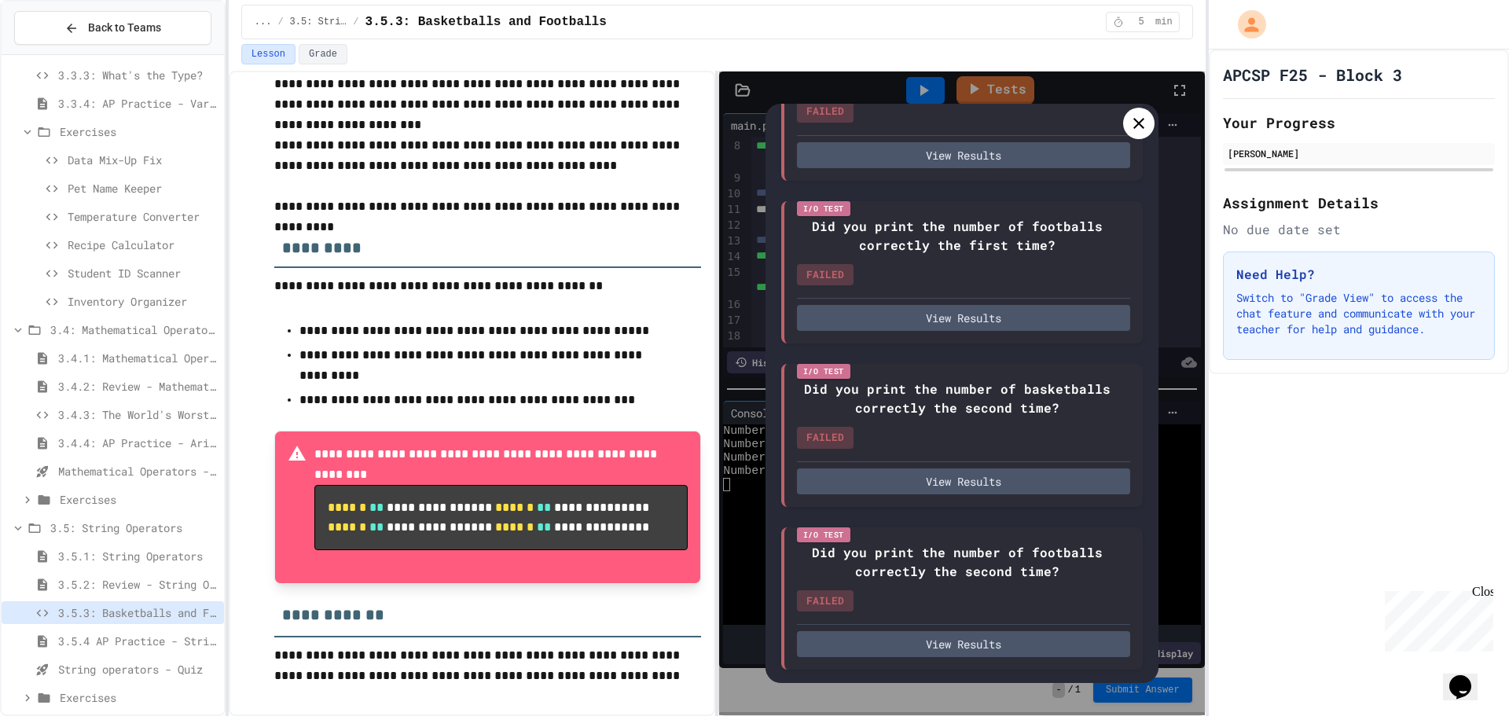 Image resolution: width=1509 pixels, height=716 pixels. What do you see at coordinates (137, 442) in the screenshot?
I see `span: 3.4.4: AP Practice - Arithmetic Operators` at bounding box center [137, 442].